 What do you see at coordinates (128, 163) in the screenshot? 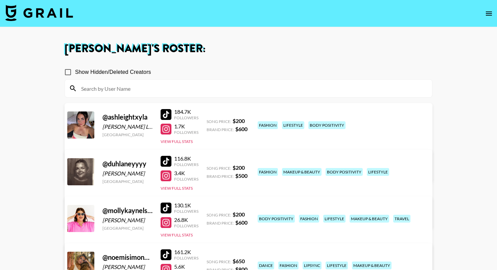
I see `div: @ duhlaneyyyy` at bounding box center [128, 163].